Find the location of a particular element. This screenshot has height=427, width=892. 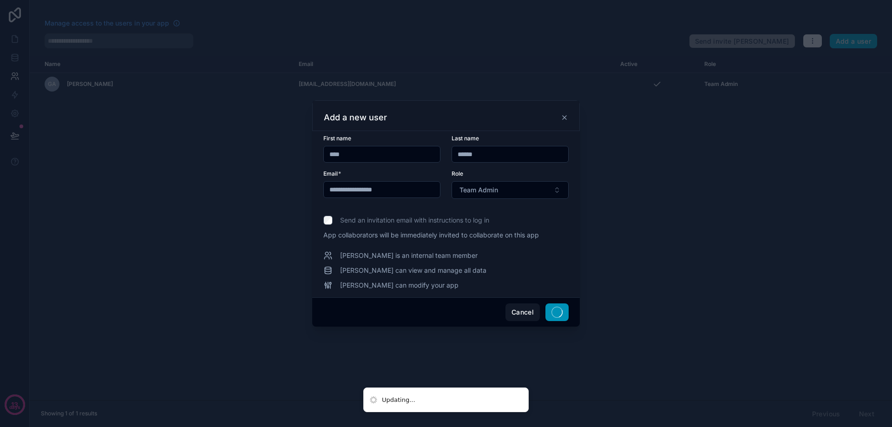

button: Cancel is located at coordinates (522, 312).